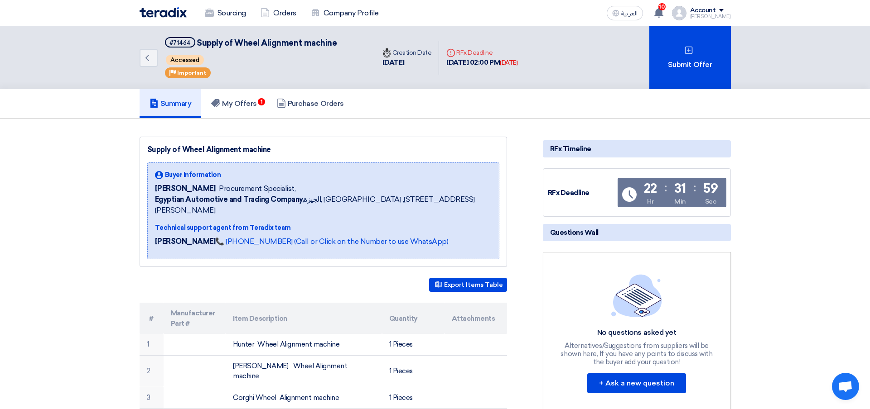  I want to click on span: Important, so click(192, 73).